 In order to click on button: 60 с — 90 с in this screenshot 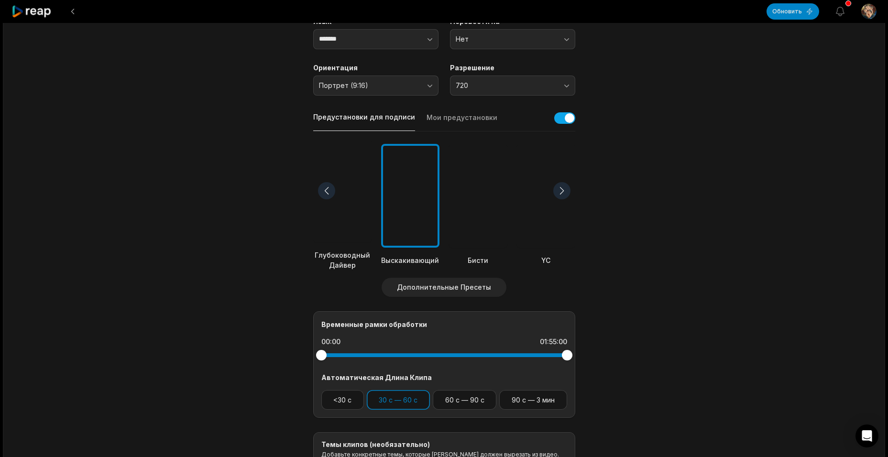, I will do `click(464, 400)`.